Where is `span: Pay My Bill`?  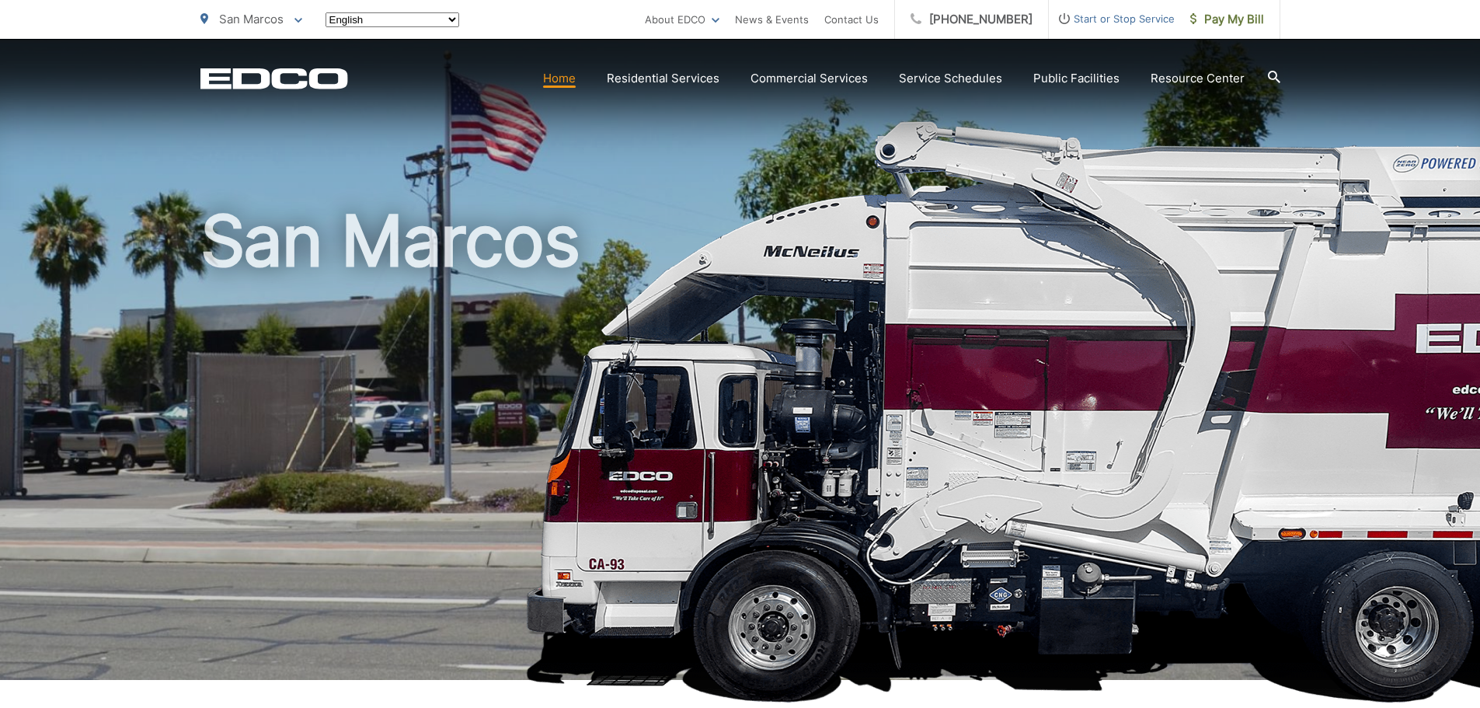
span: Pay My Bill is located at coordinates (1227, 19).